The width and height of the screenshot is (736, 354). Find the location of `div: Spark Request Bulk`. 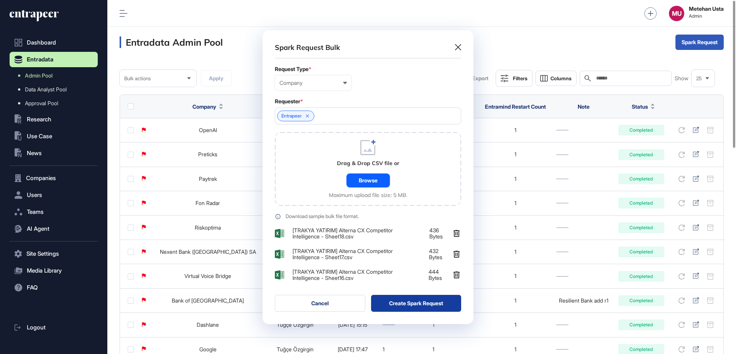

div: Spark Request Bulk is located at coordinates (308, 47).